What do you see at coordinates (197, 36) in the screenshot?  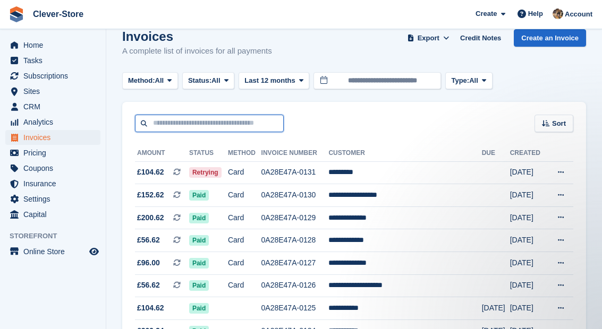 I see `h1: Invoices` at bounding box center [197, 36].